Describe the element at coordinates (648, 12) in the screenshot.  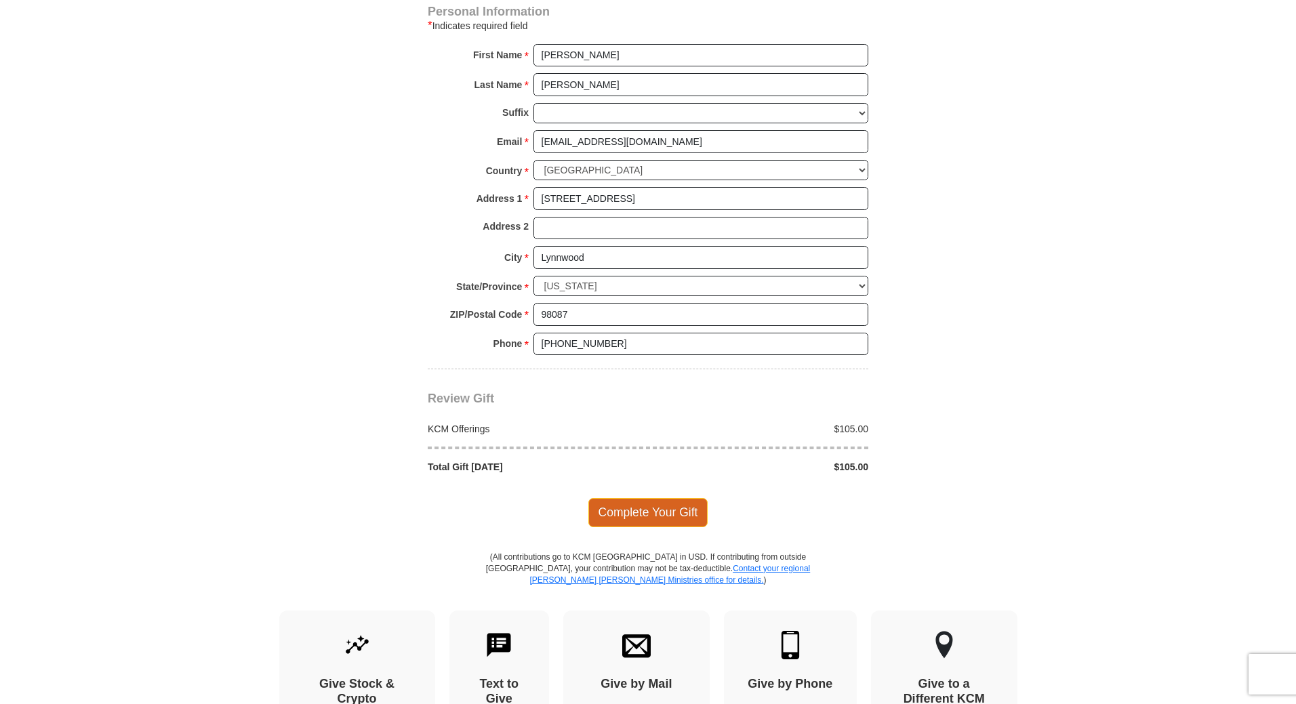
I see `h4: Personal Information` at that location.